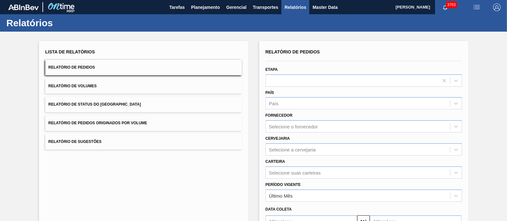 This screenshot has height=221, width=507. Describe the element at coordinates (98, 123) in the screenshot. I see `span: Relatório de Pedidos Originados por Volume` at that location.